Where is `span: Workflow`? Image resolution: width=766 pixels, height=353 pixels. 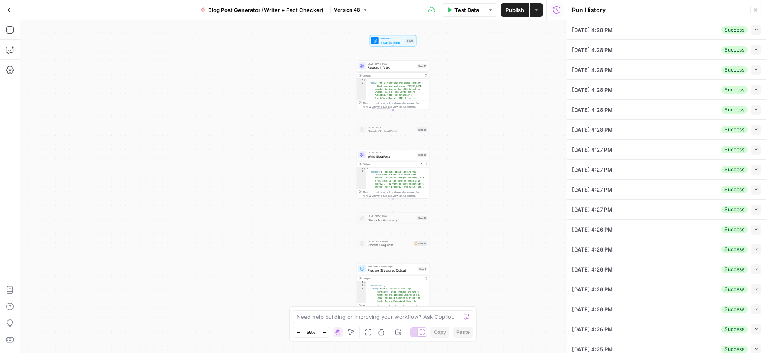
span: Workflow is located at coordinates (392, 38).